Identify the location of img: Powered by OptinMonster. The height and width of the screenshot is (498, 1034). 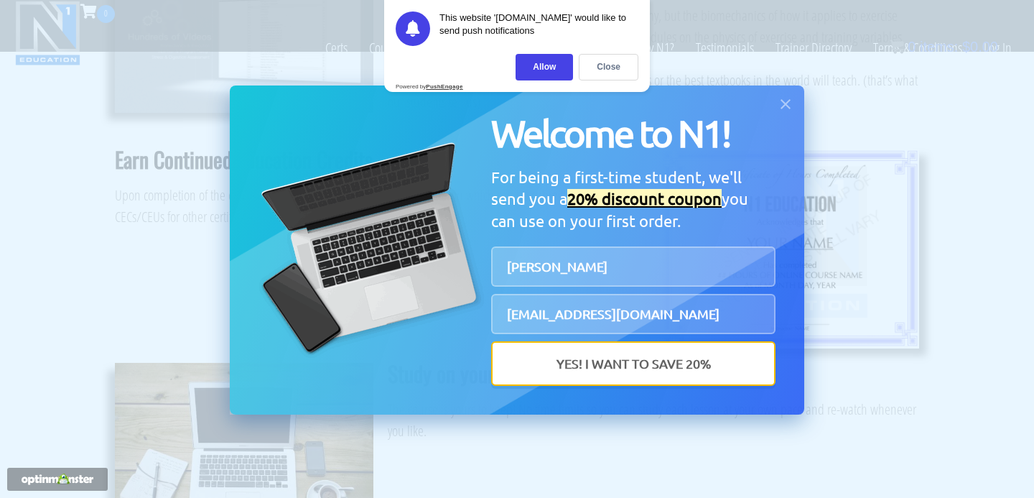
(57, 479).